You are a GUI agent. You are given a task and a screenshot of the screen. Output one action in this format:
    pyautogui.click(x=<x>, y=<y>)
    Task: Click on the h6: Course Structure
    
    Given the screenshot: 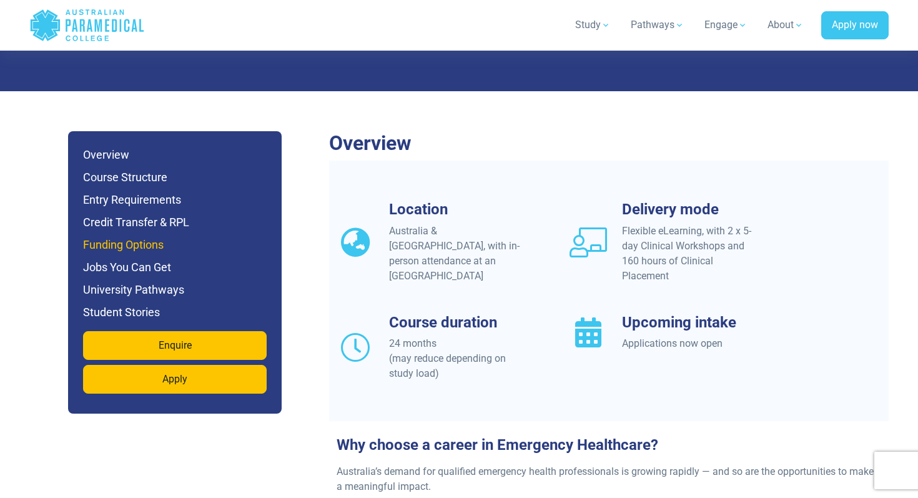 What is the action you would take?
    pyautogui.click(x=175, y=177)
    